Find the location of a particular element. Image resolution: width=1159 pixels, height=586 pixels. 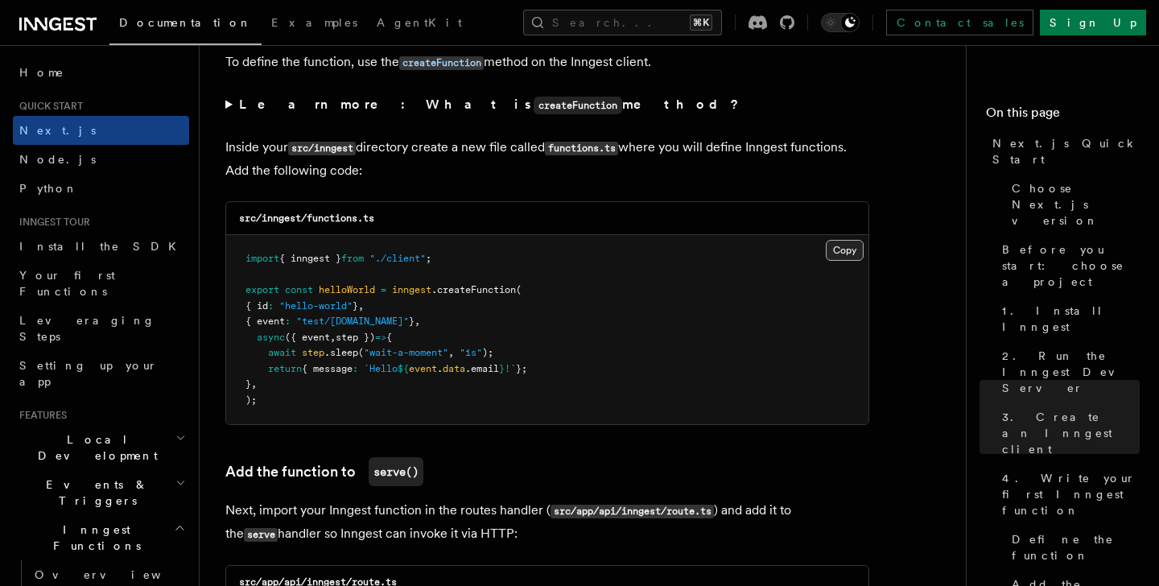

button: Local Development is located at coordinates (101, 448).